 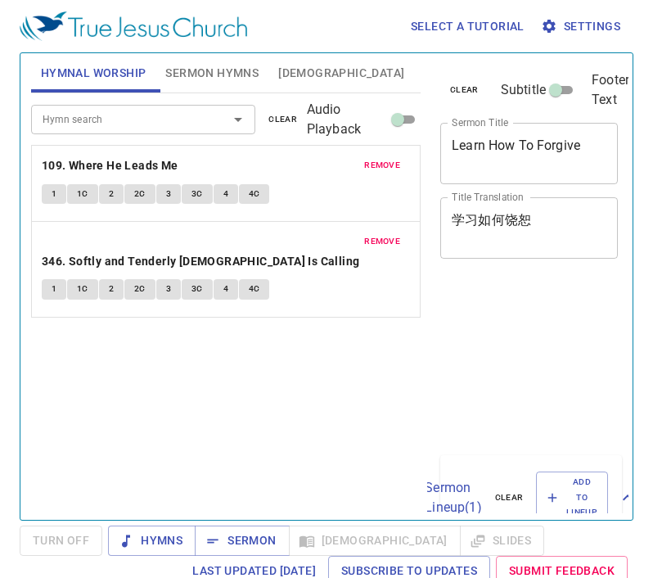 What do you see at coordinates (582, 26) in the screenshot?
I see `span: Settings` at bounding box center [582, 26].